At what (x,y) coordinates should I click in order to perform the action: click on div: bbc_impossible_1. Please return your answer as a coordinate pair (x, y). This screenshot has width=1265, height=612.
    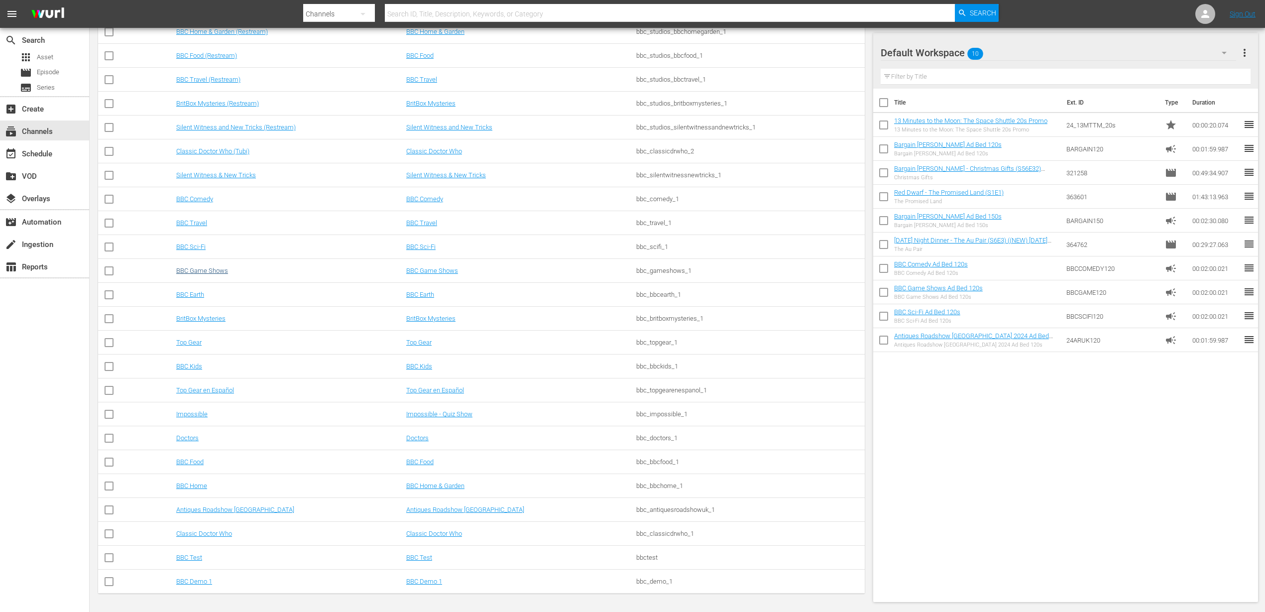
    Looking at the image, I should click on (750, 414).